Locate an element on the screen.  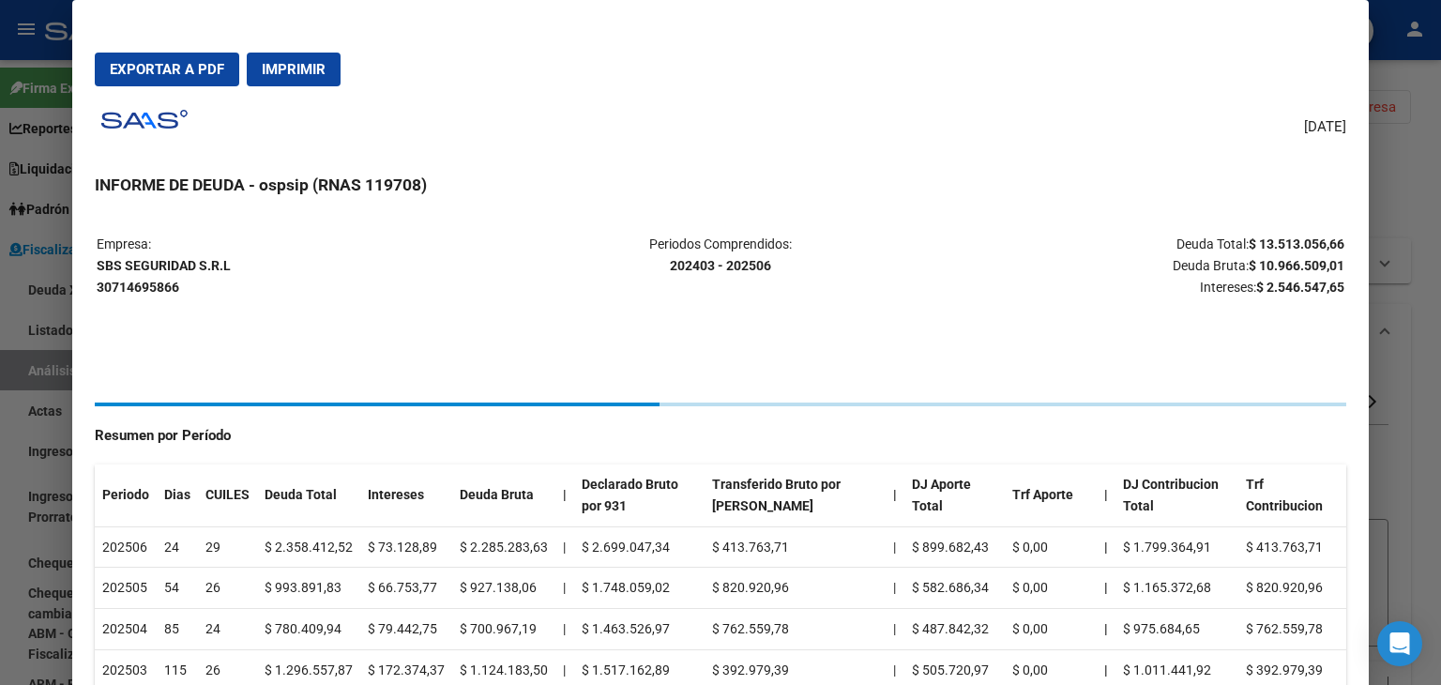
td: $ 1.165.372,68 is located at coordinates (1177, 588).